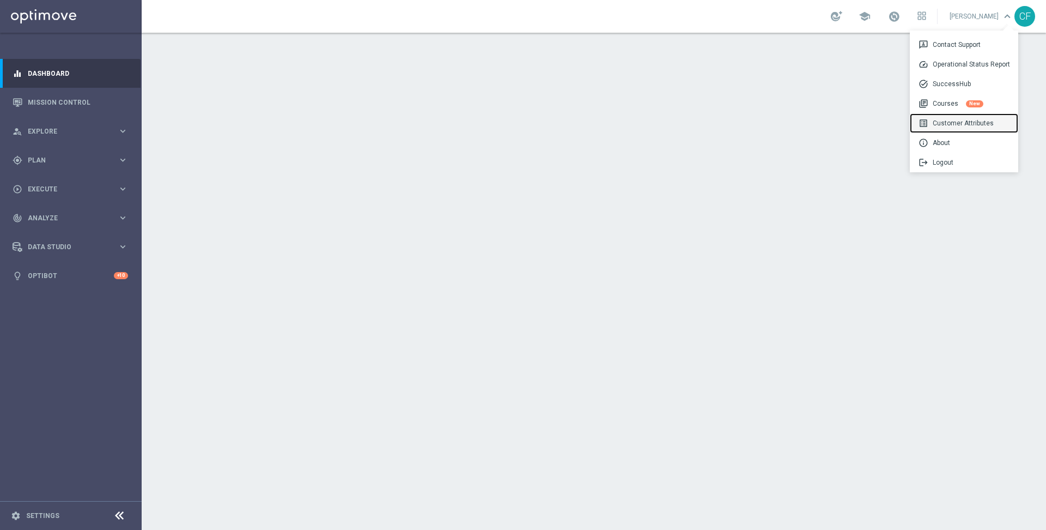 This screenshot has width=1046, height=530. What do you see at coordinates (72, 160) in the screenshot?
I see `span: Plan` at bounding box center [72, 160].